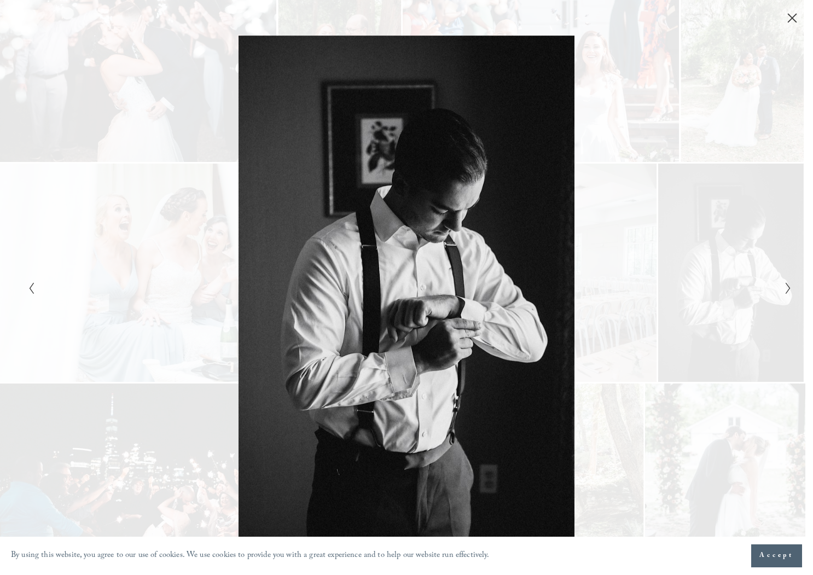  I want to click on button: Next Slide, so click(784, 288).